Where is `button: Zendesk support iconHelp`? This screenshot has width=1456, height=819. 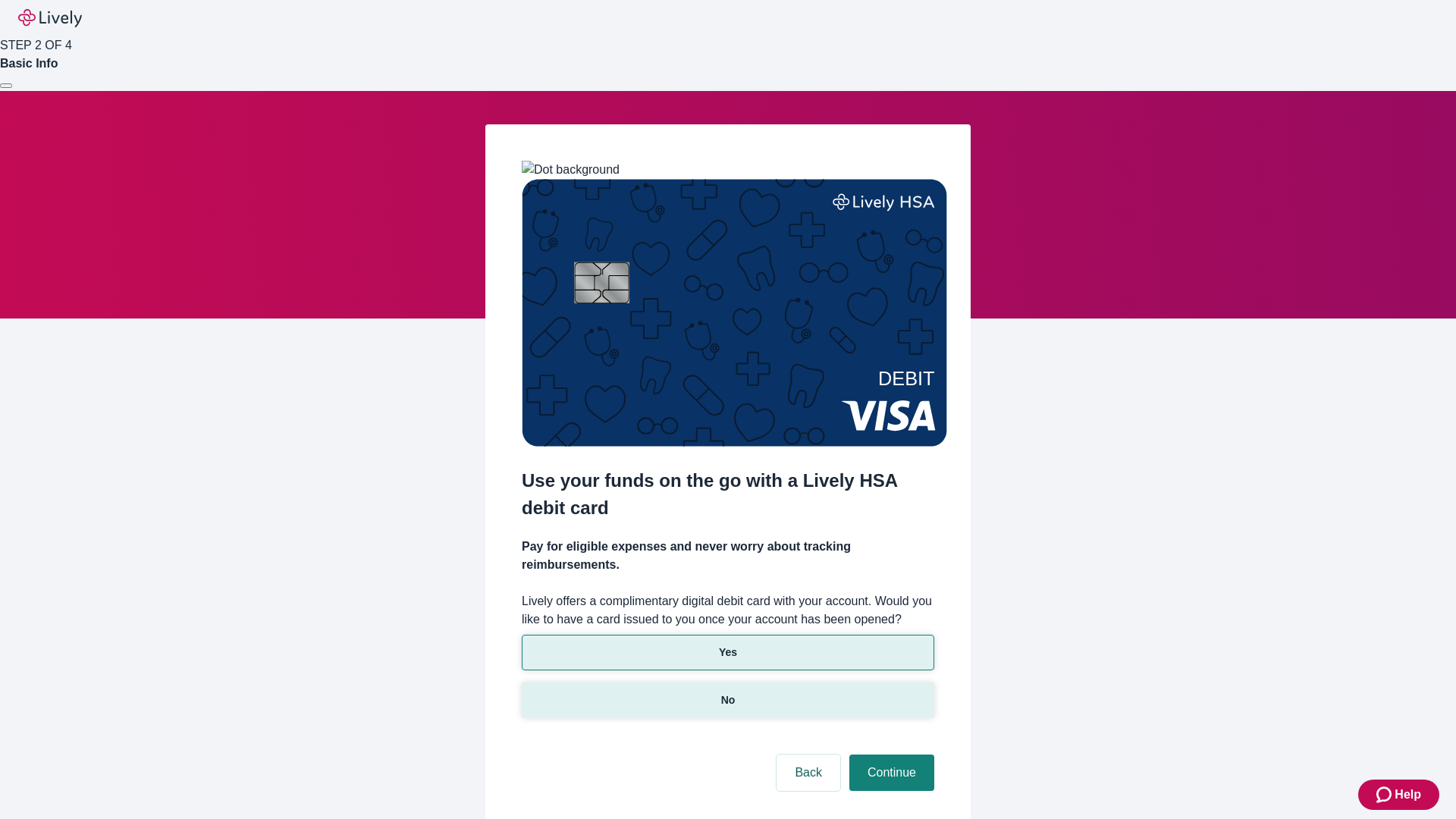 button: Zendesk support iconHelp is located at coordinates (1398, 795).